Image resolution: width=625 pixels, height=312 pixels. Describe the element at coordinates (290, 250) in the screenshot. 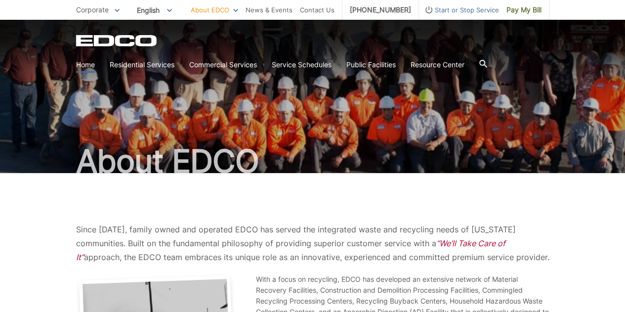

I see `em: “We’ll Take Care of It”` at that location.